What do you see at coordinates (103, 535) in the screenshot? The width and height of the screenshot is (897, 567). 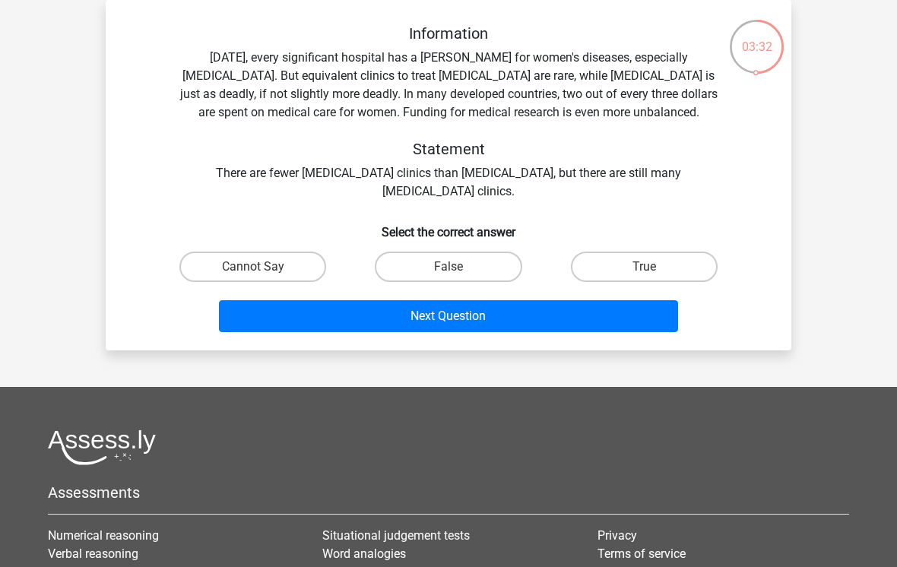 I see `a: Numerical reasoning` at bounding box center [103, 535].